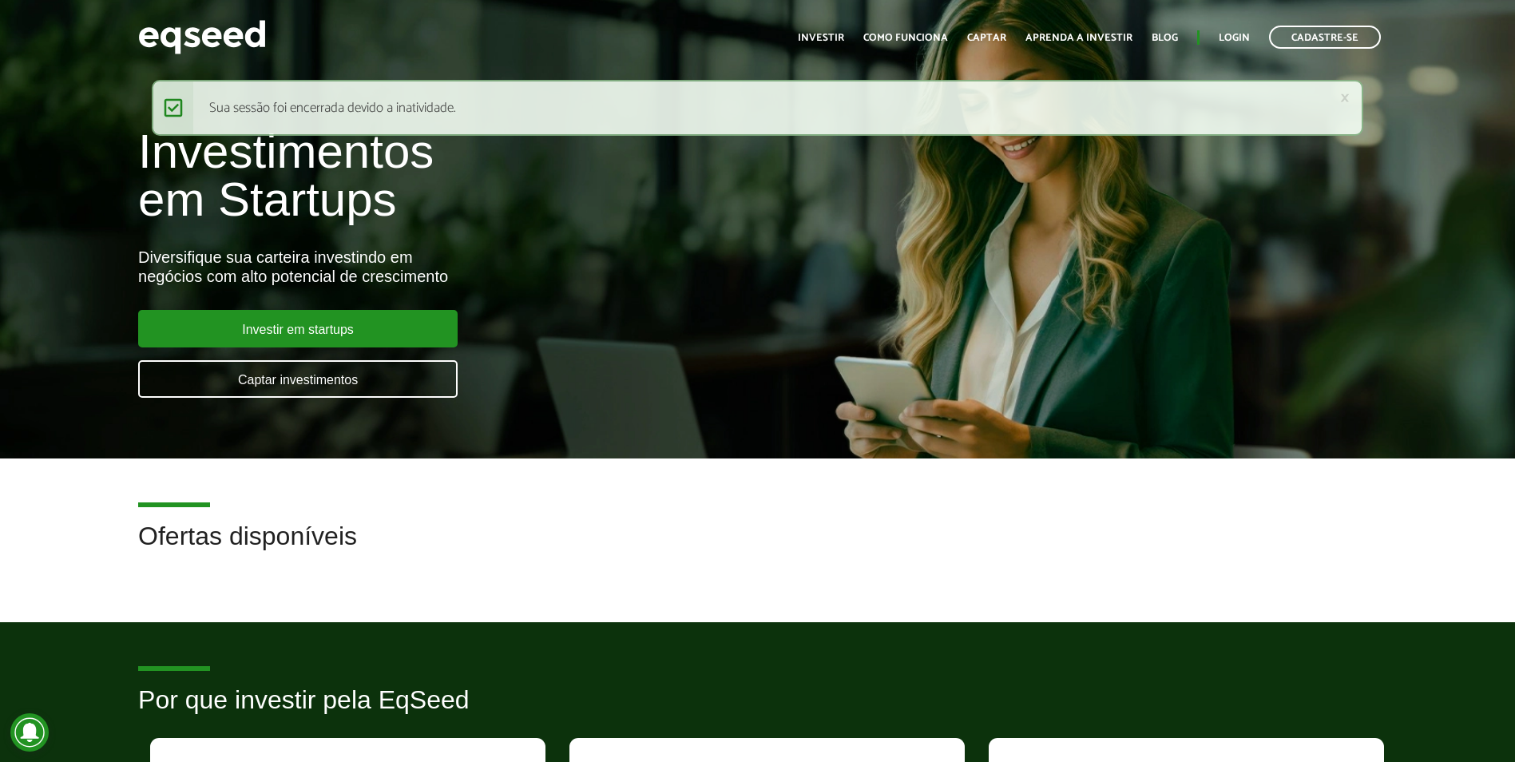  I want to click on a: Login, so click(1234, 38).